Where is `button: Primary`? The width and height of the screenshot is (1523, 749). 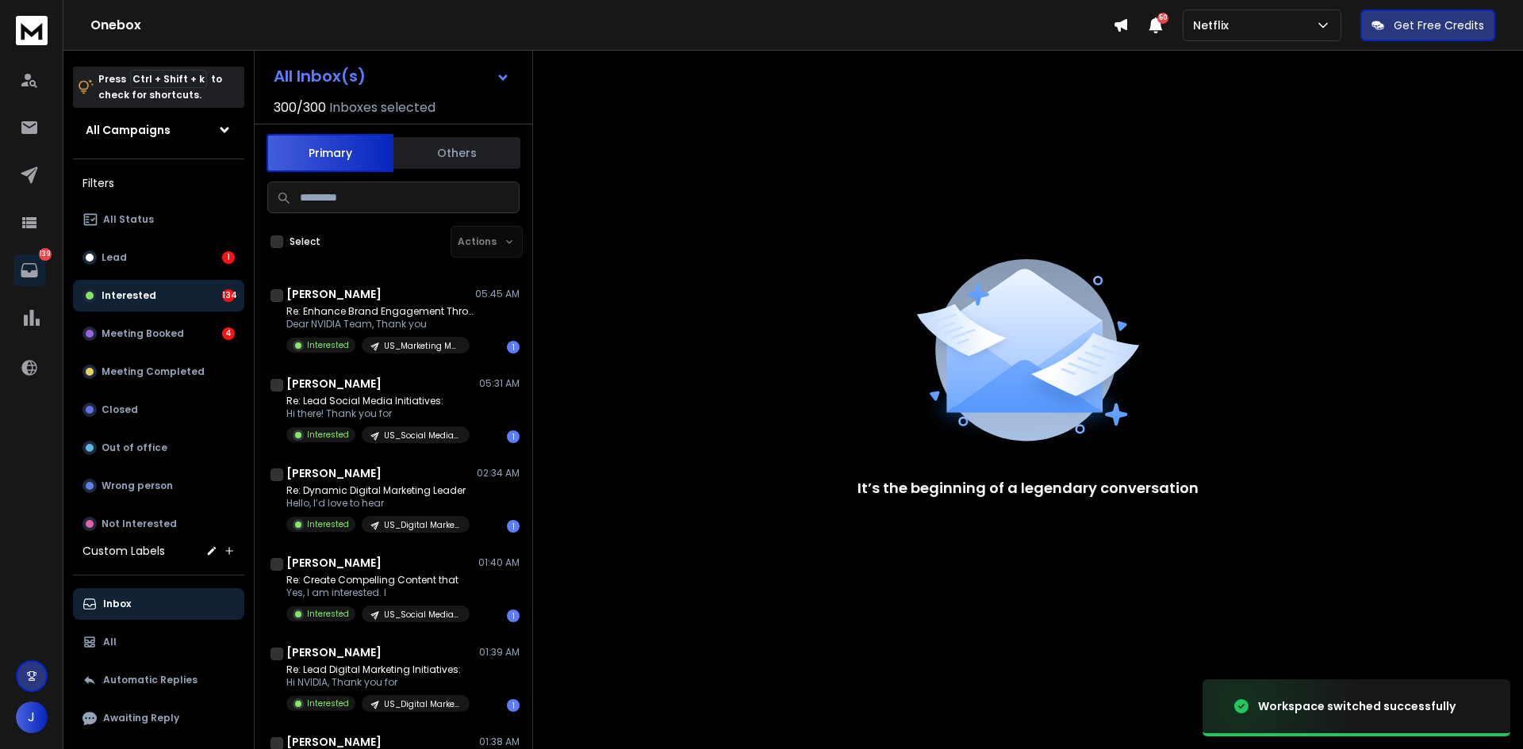
button: Primary is located at coordinates (330, 153).